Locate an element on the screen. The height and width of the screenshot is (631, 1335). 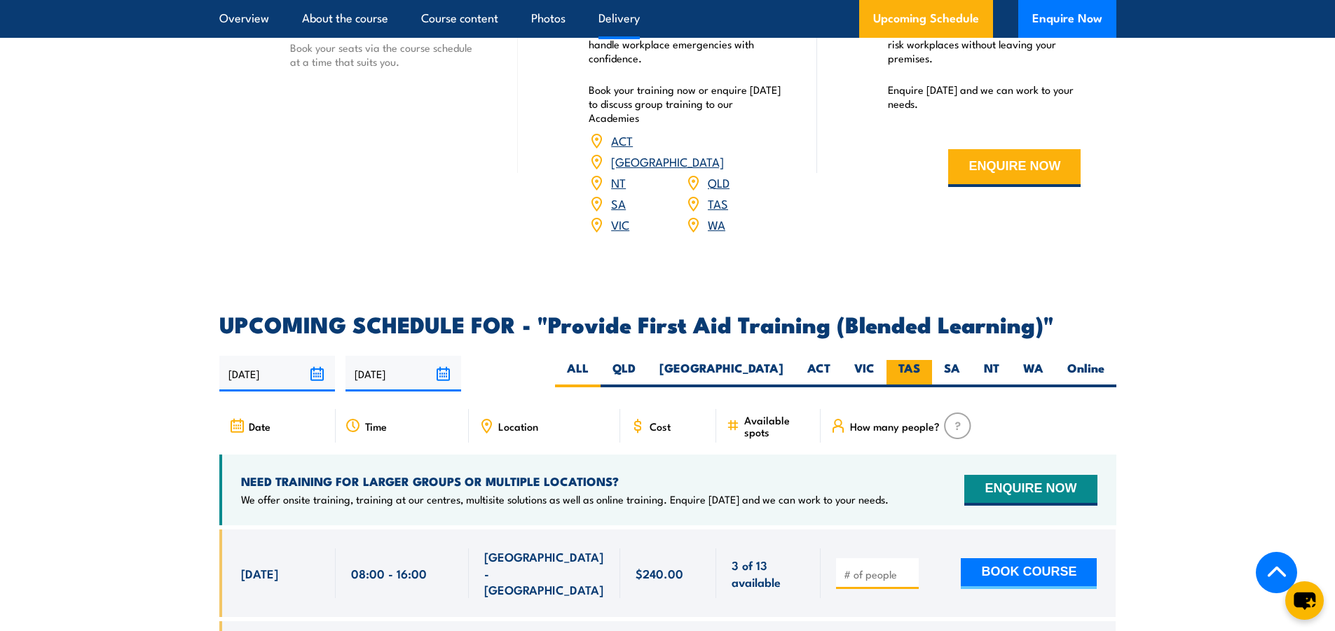
a: WA is located at coordinates (716, 224).